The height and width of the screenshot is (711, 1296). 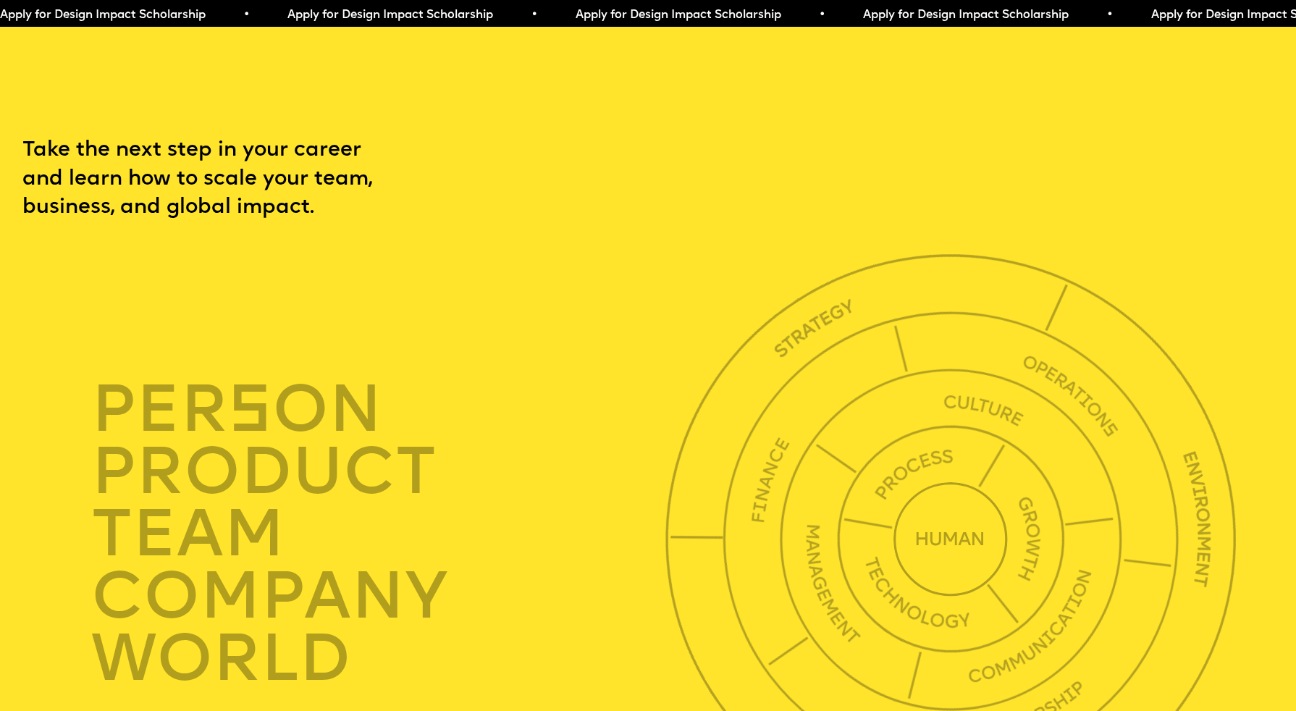 What do you see at coordinates (383, 473) in the screenshot?
I see `div: product` at bounding box center [383, 473].